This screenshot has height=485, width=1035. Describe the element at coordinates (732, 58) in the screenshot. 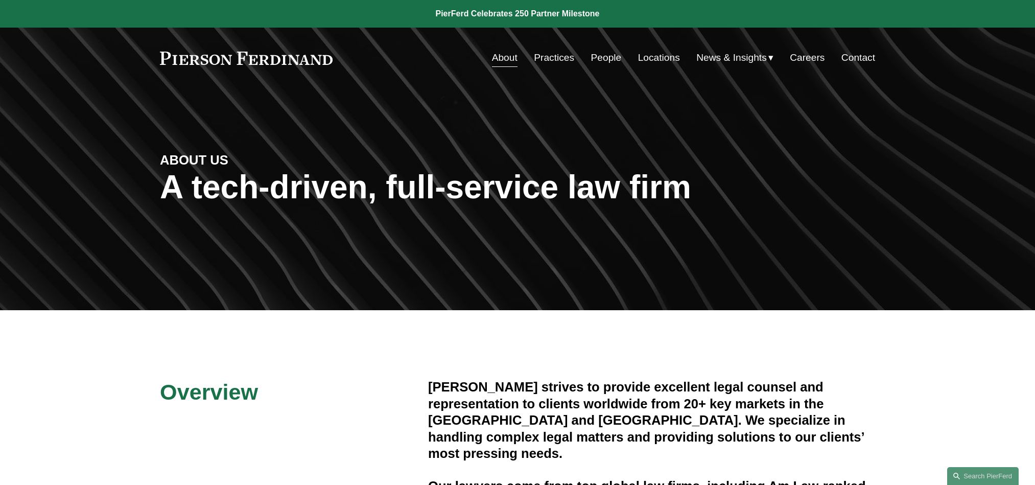

I see `span: News & Insights` at that location.